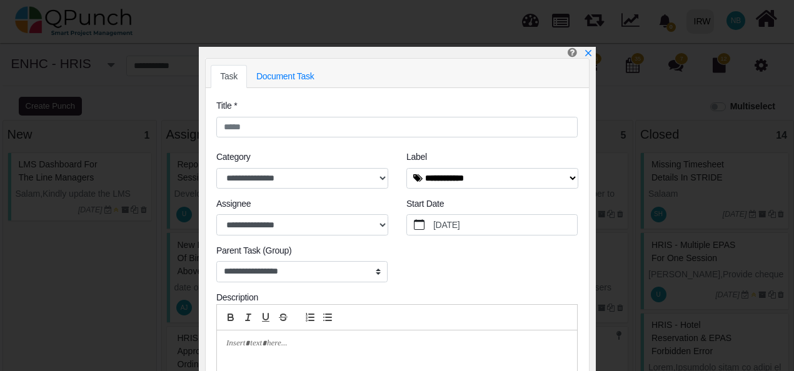 The height and width of the screenshot is (371, 794). Describe the element at coordinates (588, 53) in the screenshot. I see `a: x` at that location.